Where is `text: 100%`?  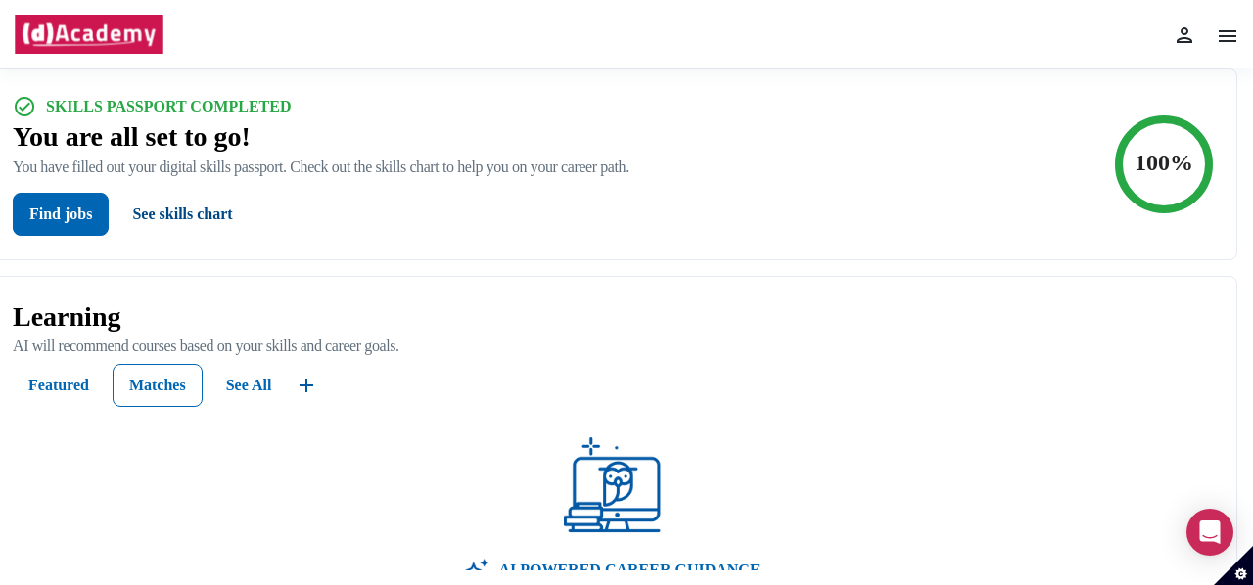
text: 100% is located at coordinates (1164, 162).